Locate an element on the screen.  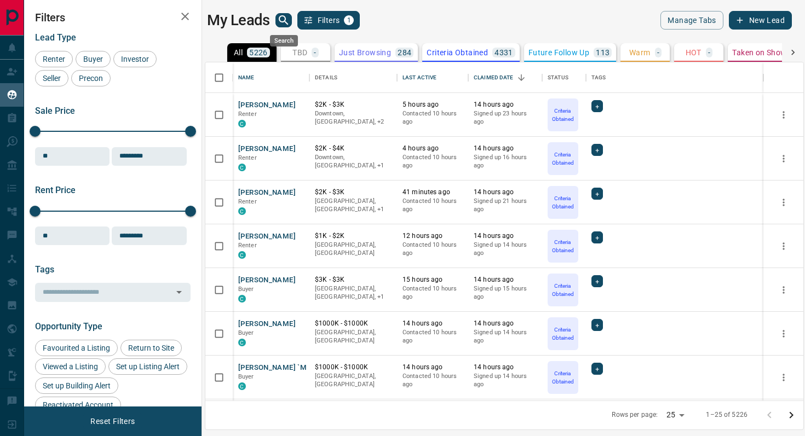
div: Name is located at coordinates (271, 78).